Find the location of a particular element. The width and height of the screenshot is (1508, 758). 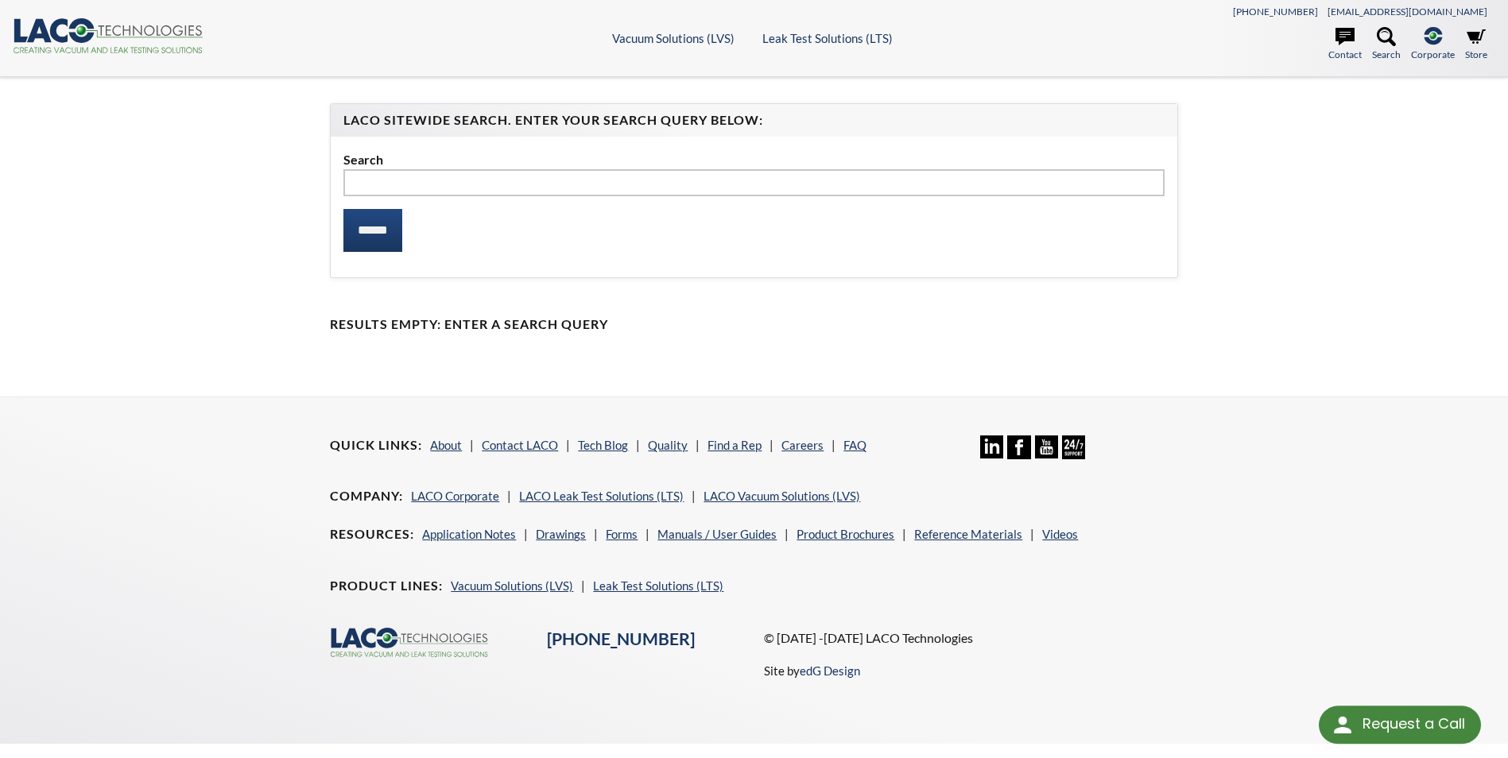

a: LACO Leak Test Solutions (LTS) is located at coordinates (601, 496).